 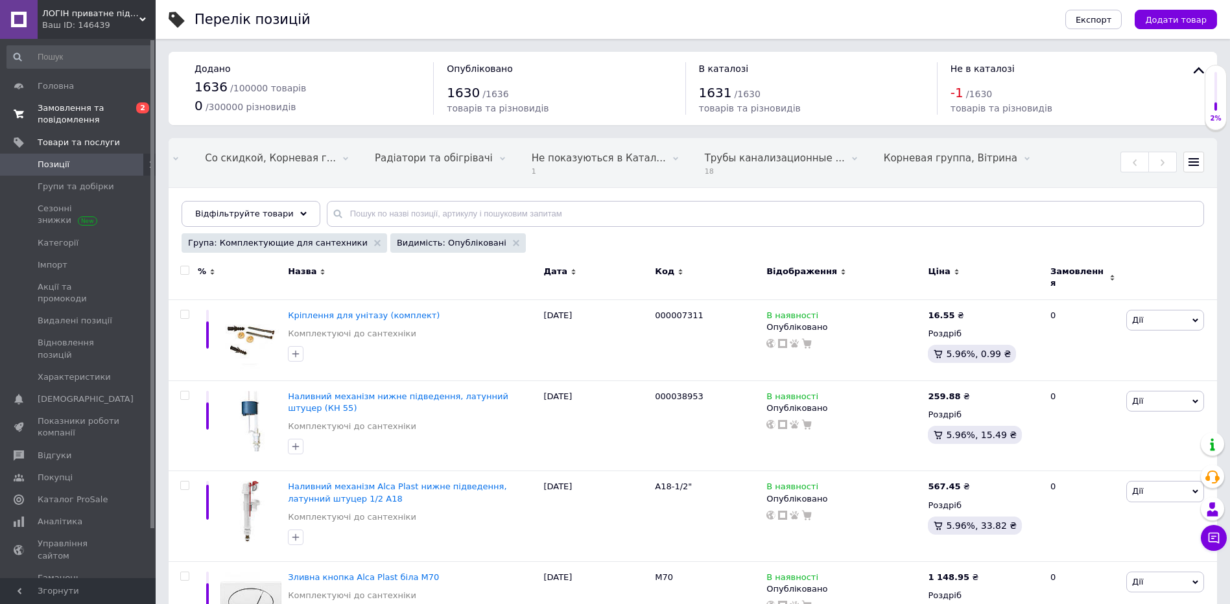 What do you see at coordinates (599, 158) in the screenshot?
I see `span: Не показуються в Катал...` at bounding box center [599, 158].